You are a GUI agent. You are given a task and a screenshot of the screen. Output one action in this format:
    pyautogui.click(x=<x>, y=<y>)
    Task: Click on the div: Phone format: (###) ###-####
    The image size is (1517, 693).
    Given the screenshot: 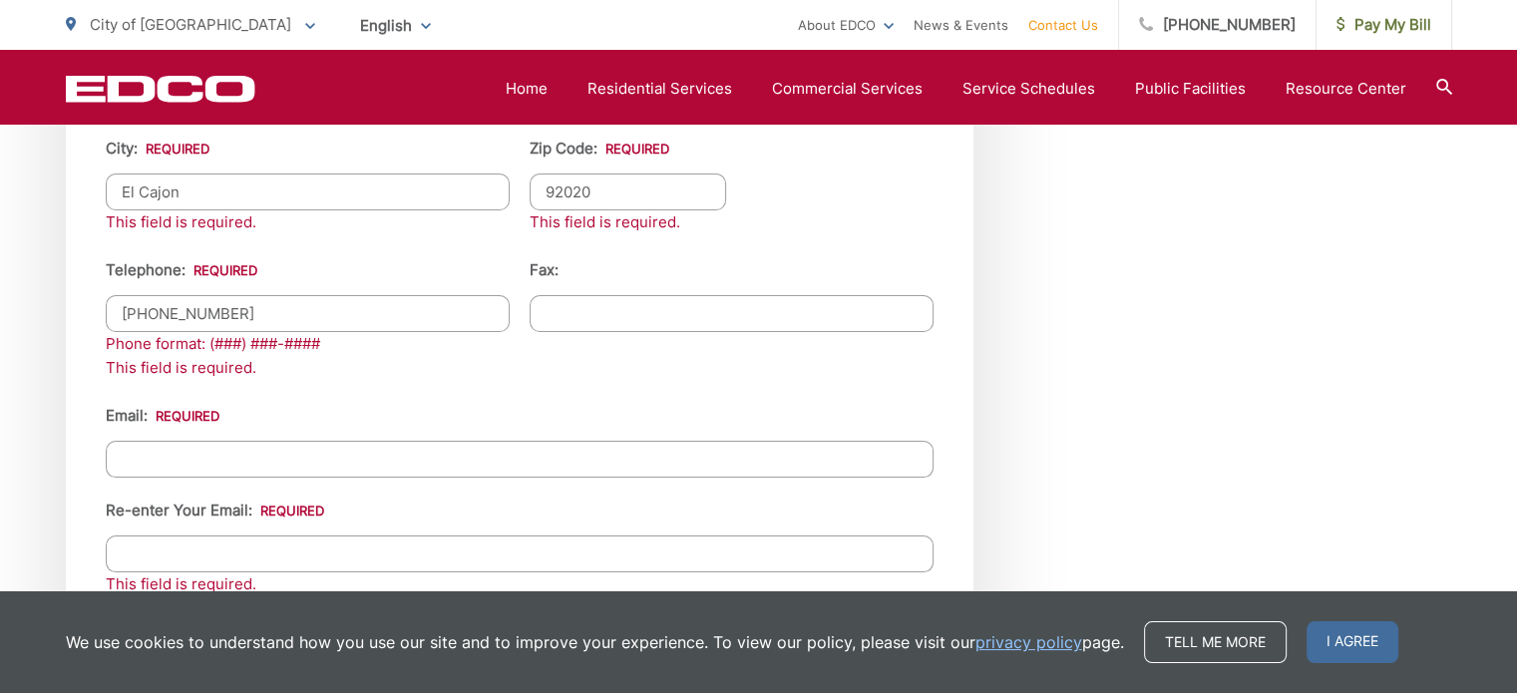 What is the action you would take?
    pyautogui.click(x=307, y=344)
    